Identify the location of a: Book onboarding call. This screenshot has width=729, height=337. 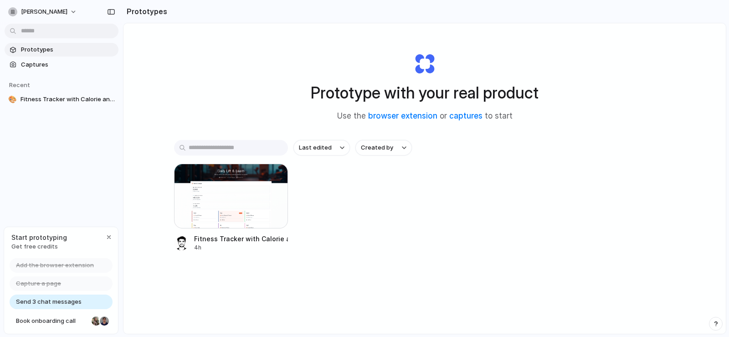
(61, 321).